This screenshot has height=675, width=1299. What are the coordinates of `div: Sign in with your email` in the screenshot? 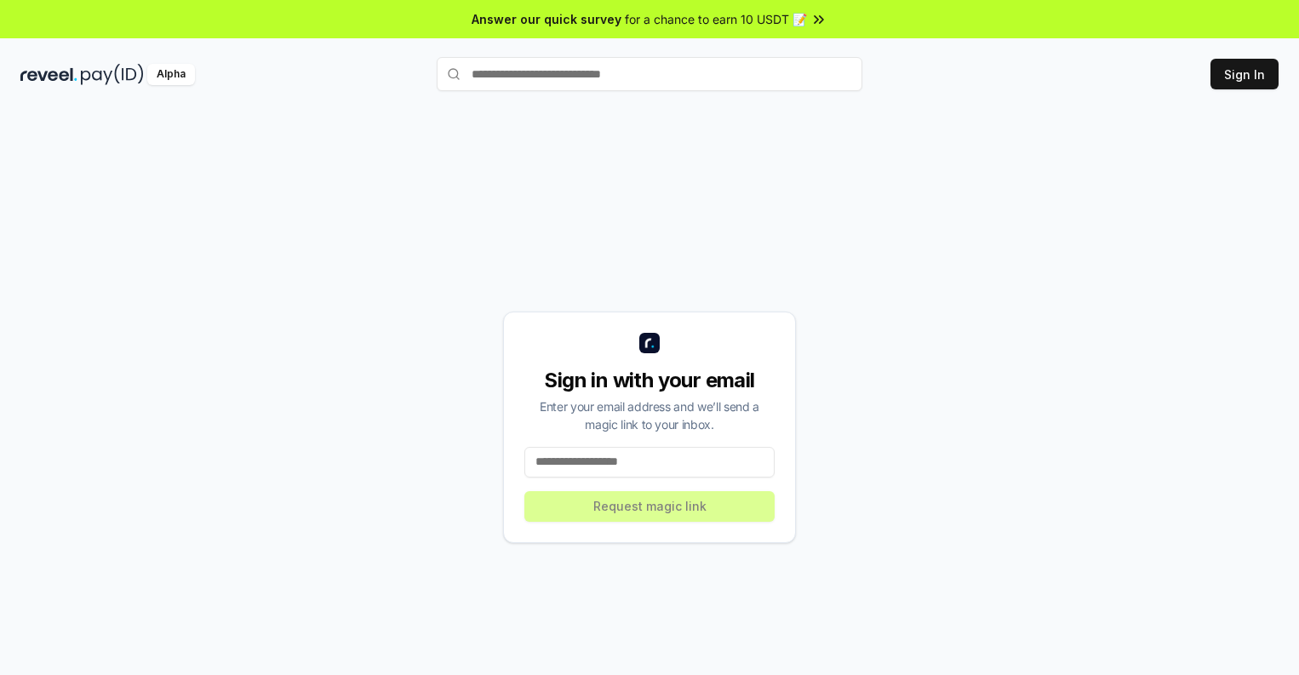 It's located at (649, 380).